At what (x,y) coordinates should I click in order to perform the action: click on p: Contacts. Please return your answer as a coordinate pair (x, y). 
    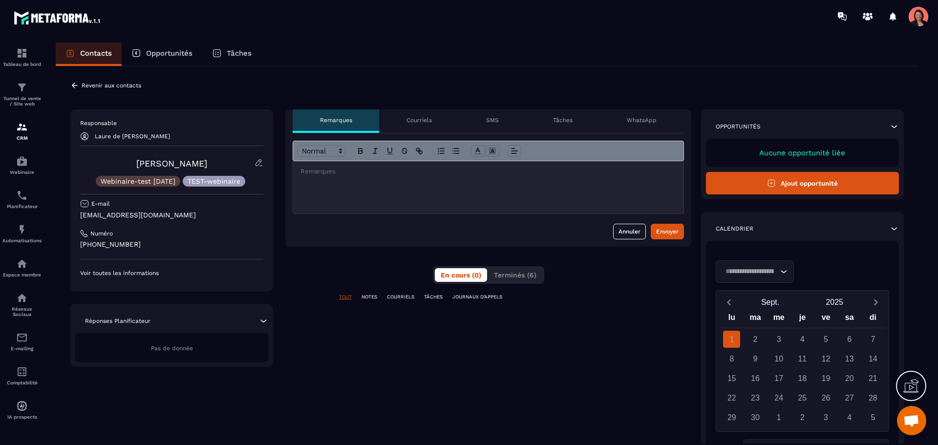
    Looking at the image, I should click on (96, 53).